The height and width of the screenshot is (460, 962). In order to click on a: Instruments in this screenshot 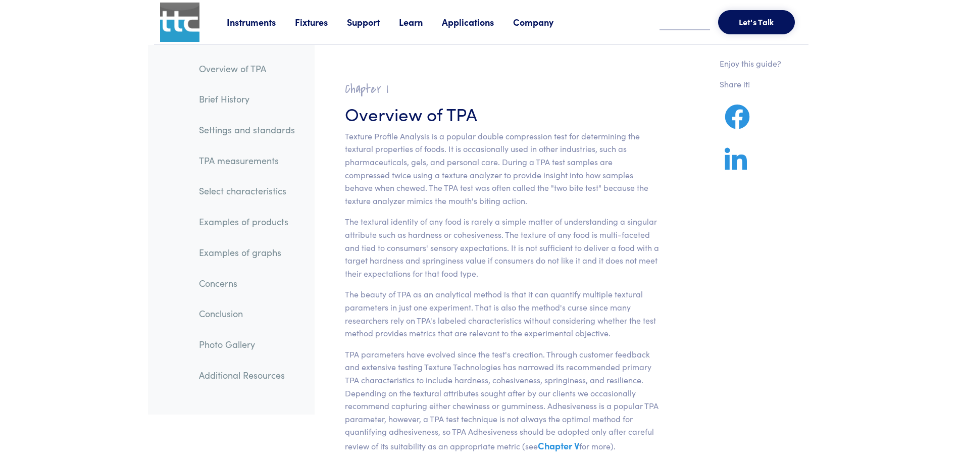, I will do `click(261, 22)`.